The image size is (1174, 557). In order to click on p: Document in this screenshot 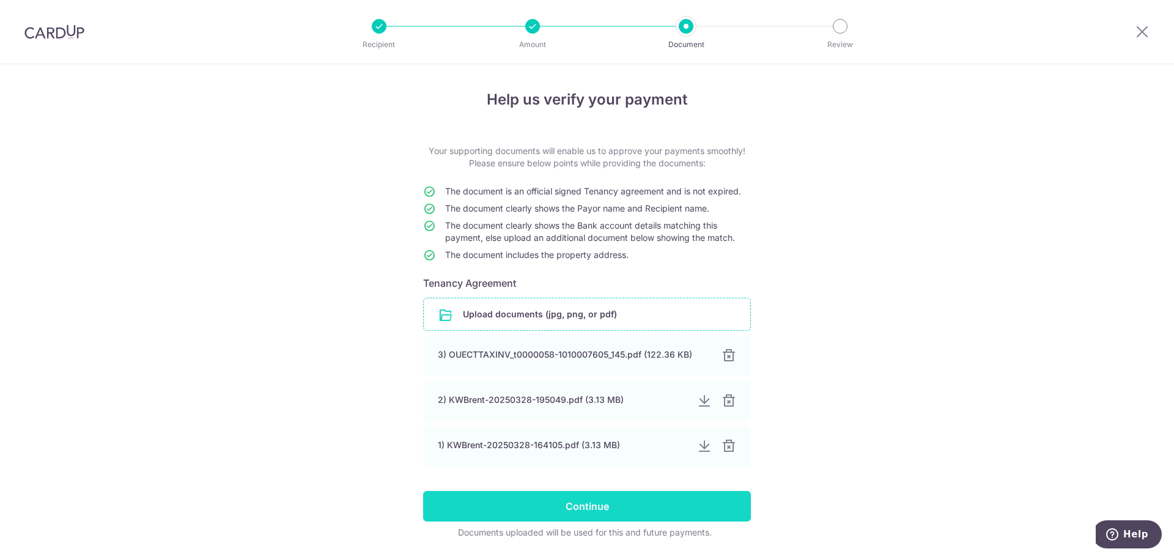, I will do `click(686, 45)`.